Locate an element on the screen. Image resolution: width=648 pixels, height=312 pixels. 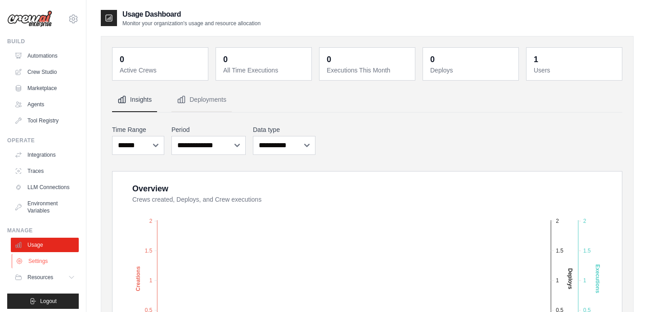
dt: Executions This Month is located at coordinates (368, 70).